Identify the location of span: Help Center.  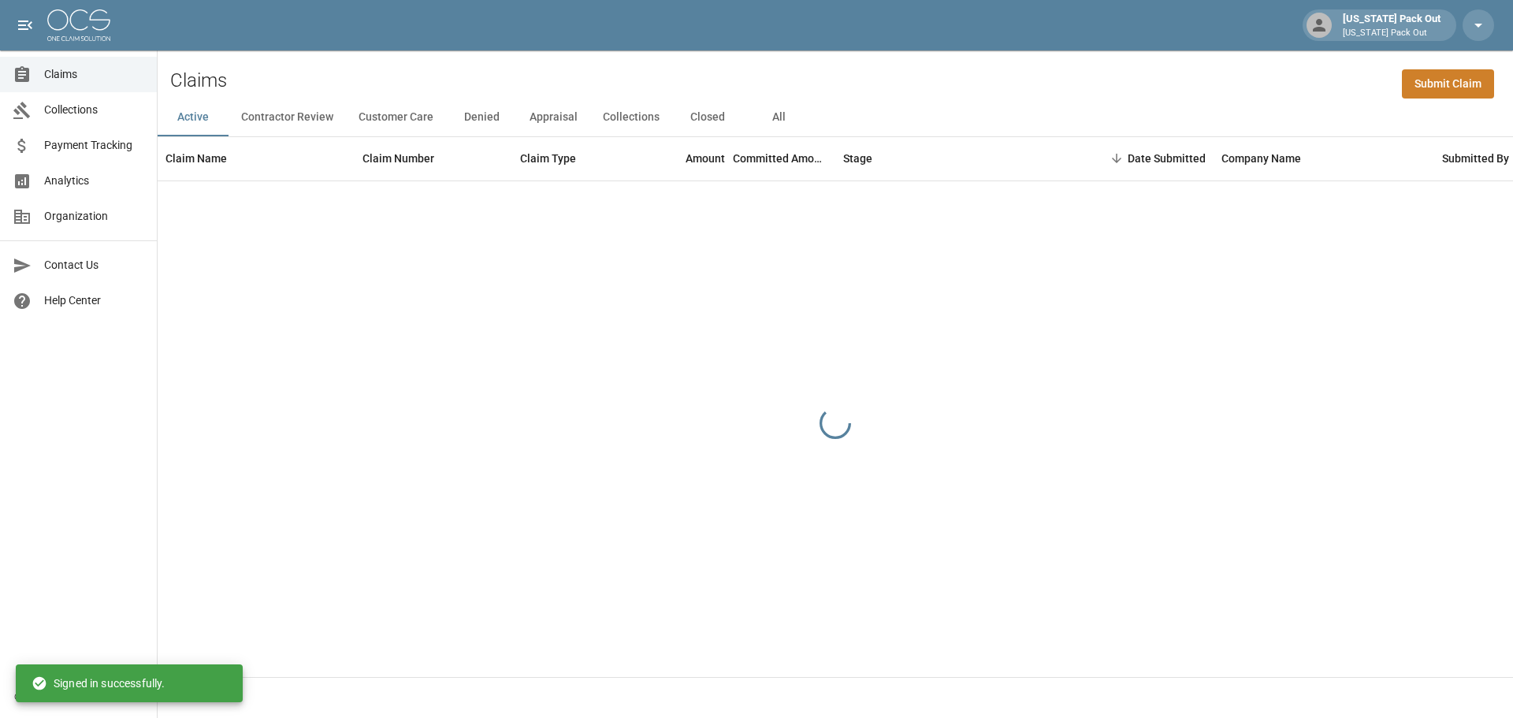
(94, 300).